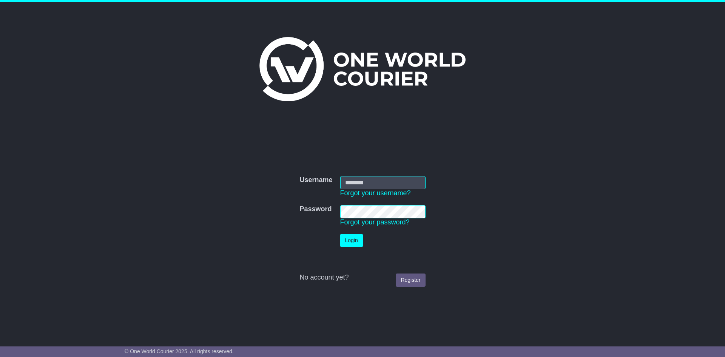 Image resolution: width=725 pixels, height=357 pixels. What do you see at coordinates (410, 280) in the screenshot?
I see `a: Register` at bounding box center [410, 280].